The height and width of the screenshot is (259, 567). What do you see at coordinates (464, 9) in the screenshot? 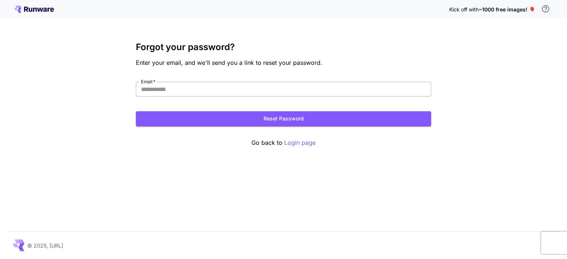
I see `span: Kick off with` at bounding box center [464, 9].